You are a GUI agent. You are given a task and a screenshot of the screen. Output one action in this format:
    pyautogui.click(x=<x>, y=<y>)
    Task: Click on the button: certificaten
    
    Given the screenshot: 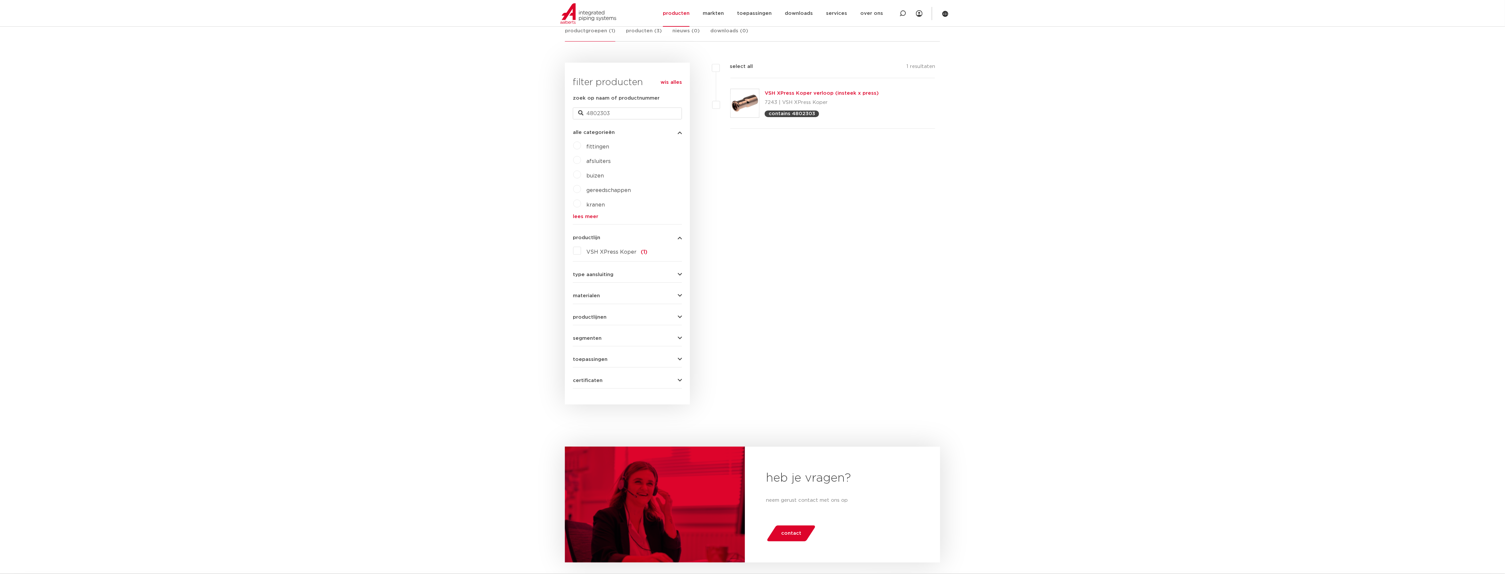 What is the action you would take?
    pyautogui.click(x=627, y=380)
    